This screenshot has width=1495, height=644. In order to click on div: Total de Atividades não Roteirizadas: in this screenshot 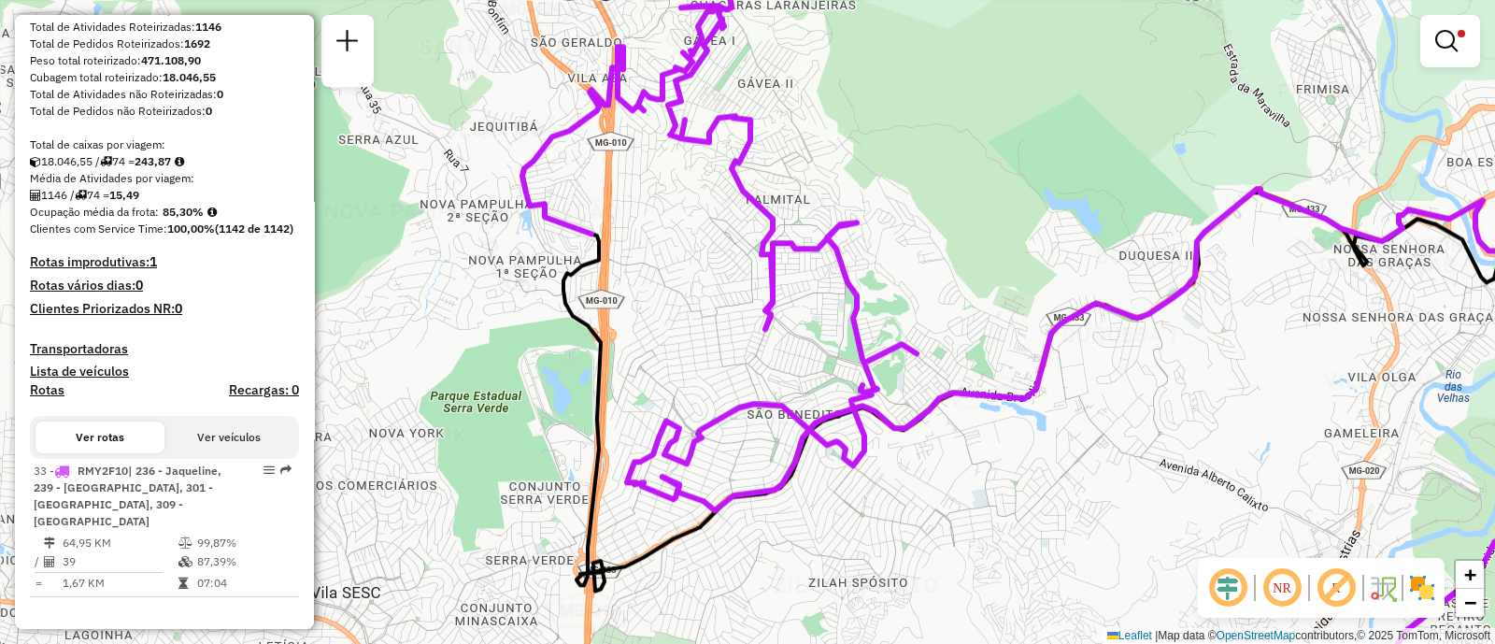, I will do `click(164, 94)`.